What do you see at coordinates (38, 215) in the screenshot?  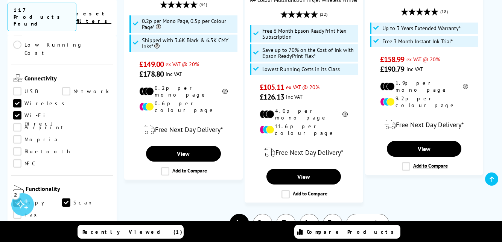 I see `a: Fax` at bounding box center [38, 215].